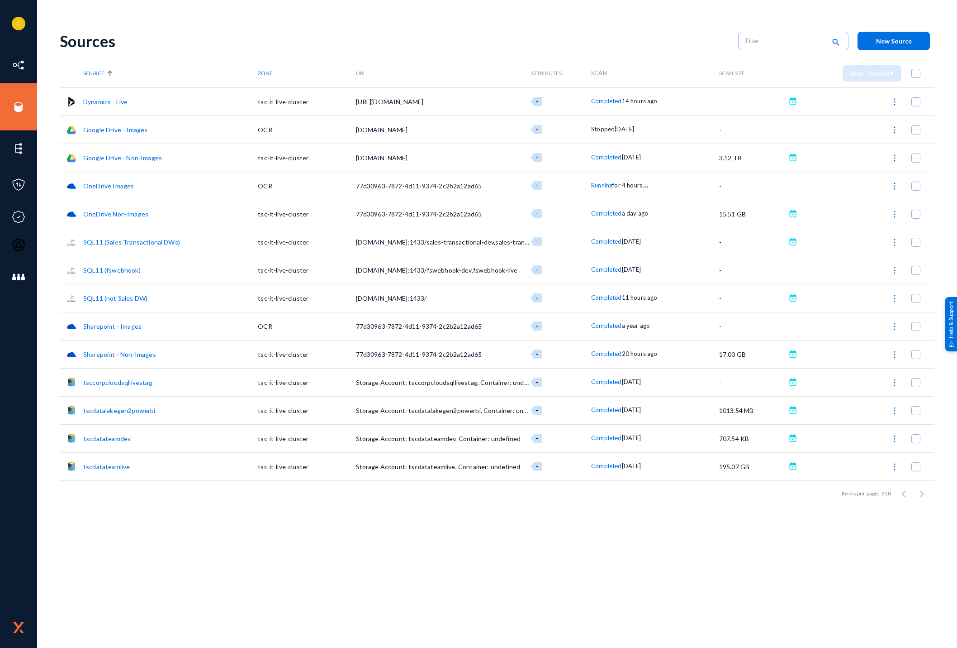  What do you see at coordinates (395, 41) in the screenshot?
I see `div: Sources` at bounding box center [395, 41].